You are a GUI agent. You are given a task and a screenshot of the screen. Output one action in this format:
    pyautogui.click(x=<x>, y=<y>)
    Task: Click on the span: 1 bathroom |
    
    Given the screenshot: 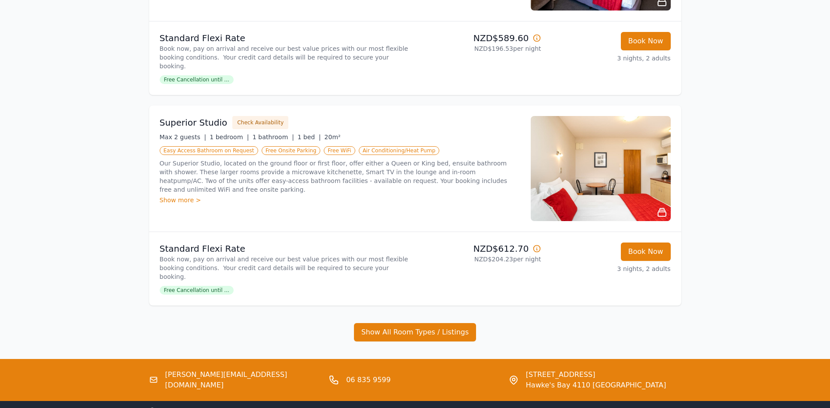 What is the action you would take?
    pyautogui.click(x=273, y=137)
    